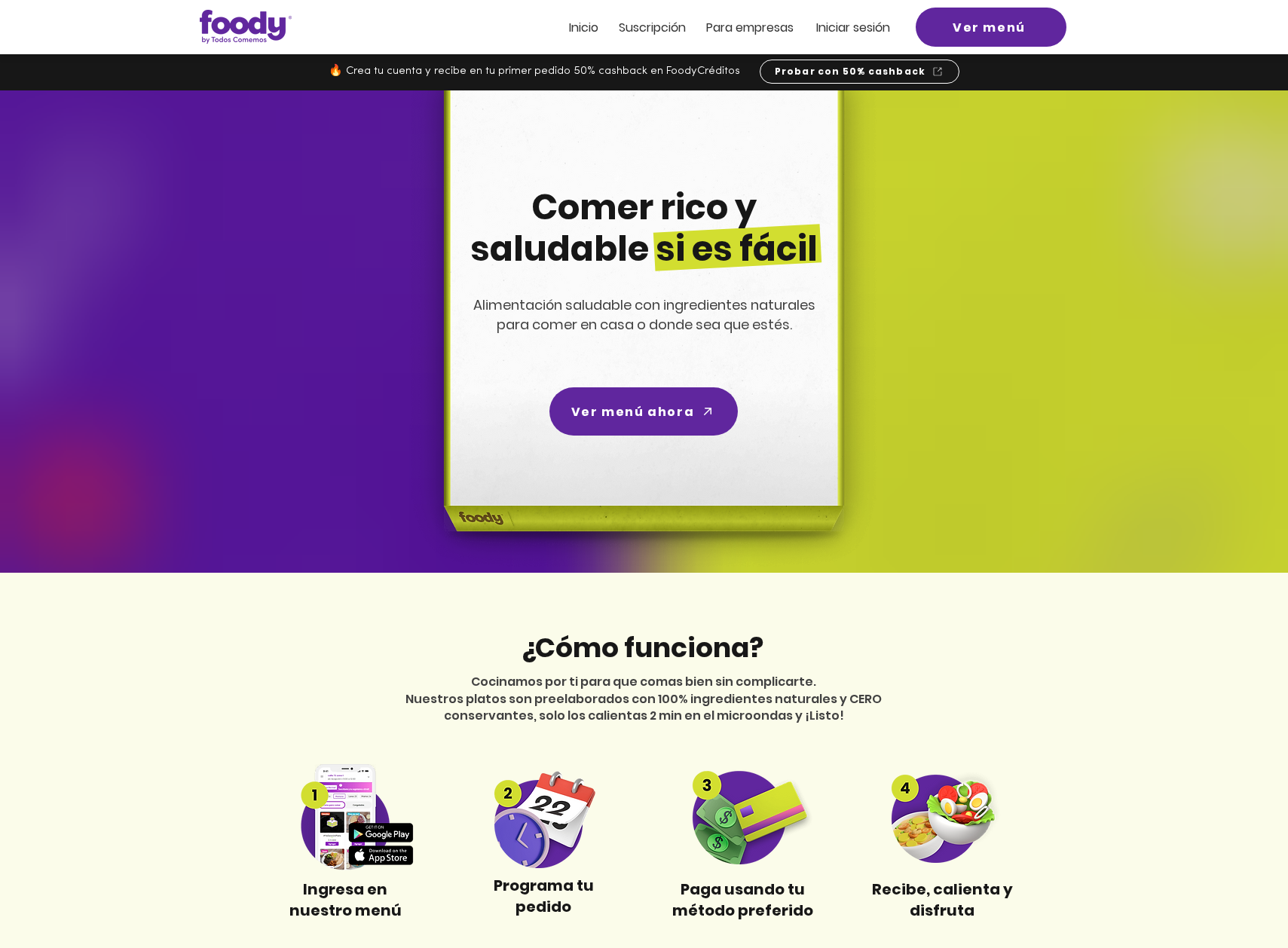 The image size is (1288, 948). Describe the element at coordinates (743, 816) in the screenshot. I see `img: Step3 compress.png` at that location.